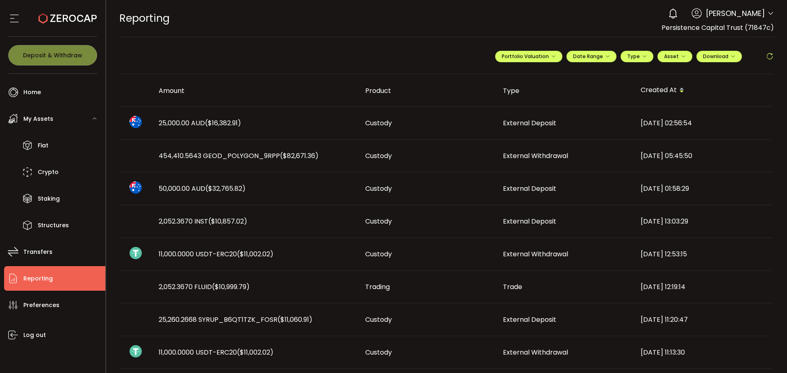  What do you see at coordinates (719, 56) in the screenshot?
I see `span: Download` at bounding box center [719, 56].